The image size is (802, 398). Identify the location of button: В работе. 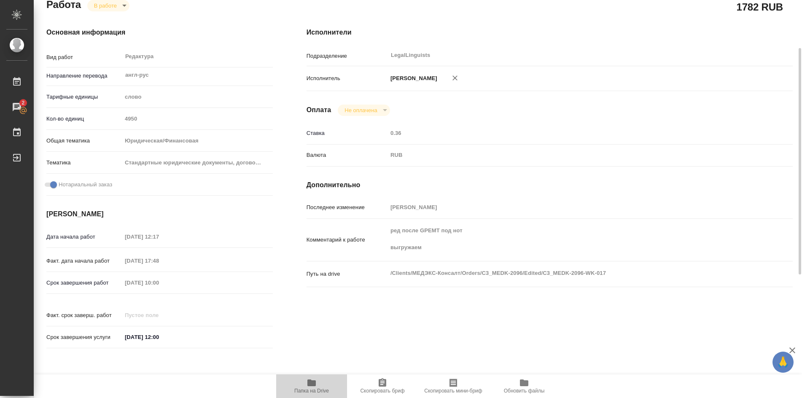
(105, 5).